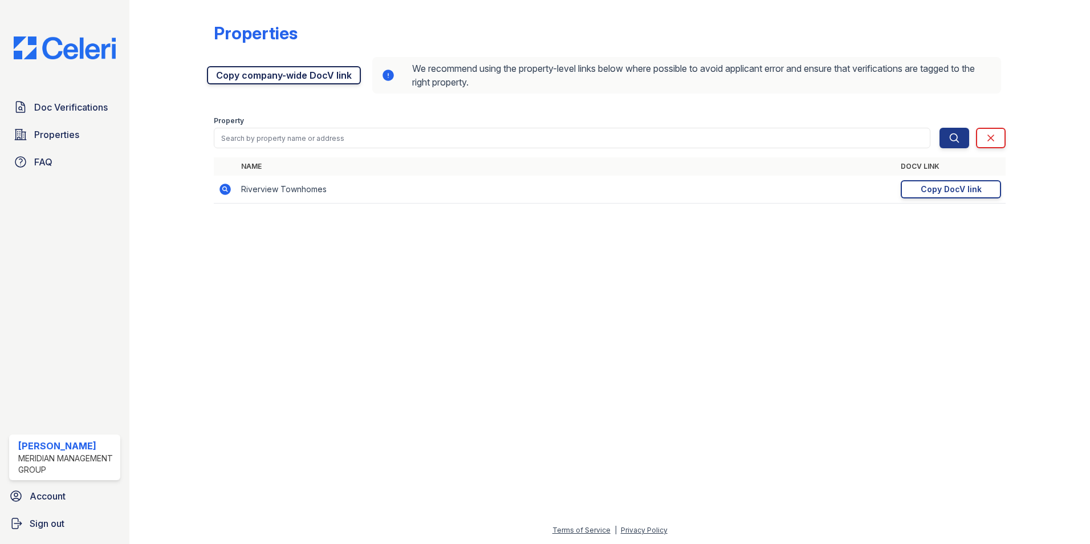  What do you see at coordinates (47, 523) in the screenshot?
I see `span: Sign out` at bounding box center [47, 523].